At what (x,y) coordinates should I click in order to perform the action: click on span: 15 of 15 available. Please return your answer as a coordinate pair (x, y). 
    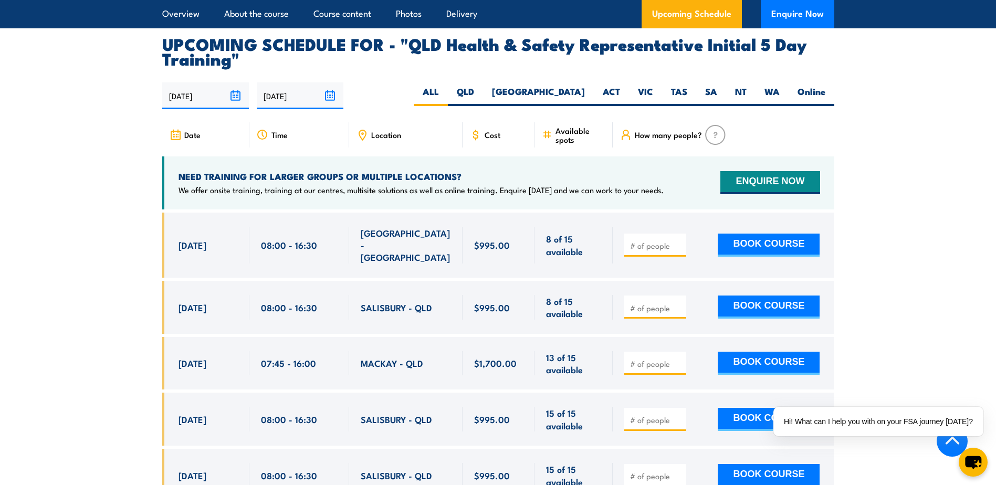
    Looking at the image, I should click on (573, 419).